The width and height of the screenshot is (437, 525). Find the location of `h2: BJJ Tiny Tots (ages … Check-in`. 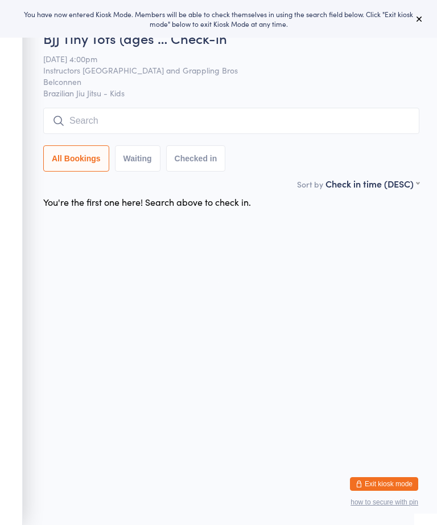

h2: BJJ Tiny Tots (ages … Check-in is located at coordinates (231, 38).